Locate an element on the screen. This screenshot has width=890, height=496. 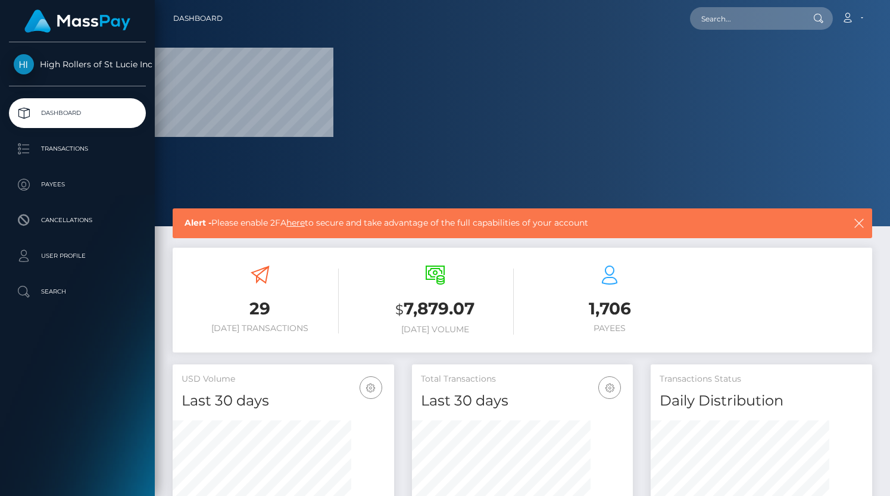
h3: 1,706 is located at coordinates (610, 308).